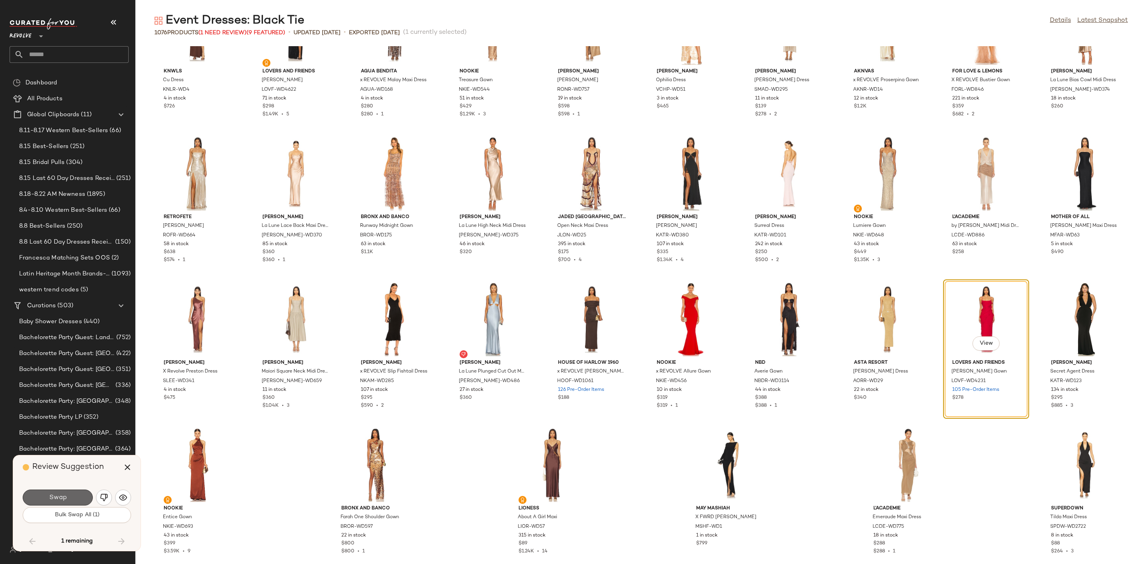 This screenshot has width=1147, height=564. Describe the element at coordinates (42, 162) in the screenshot. I see `span: 8.15 Bridal Pulls` at that location.